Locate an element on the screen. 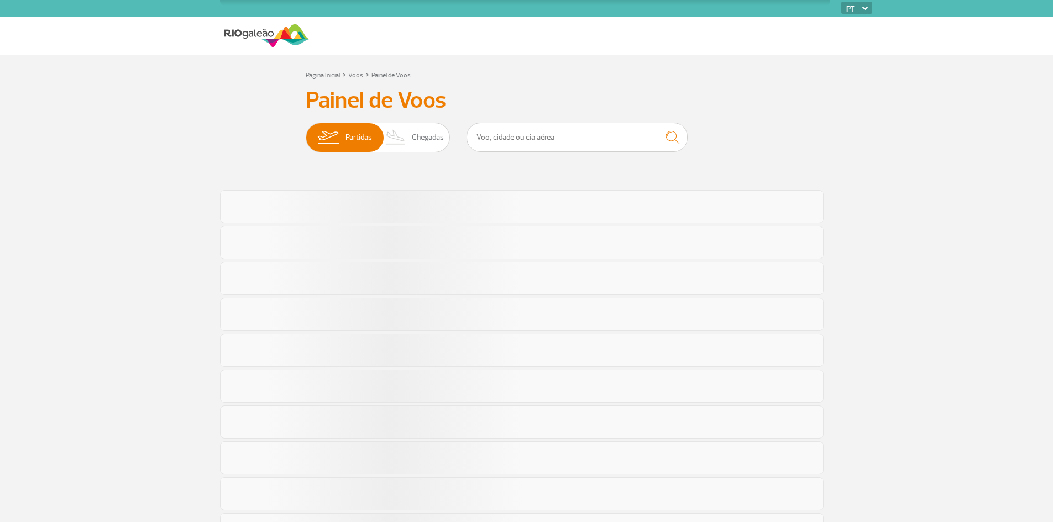  a: Painel de Voos is located at coordinates (391, 75).